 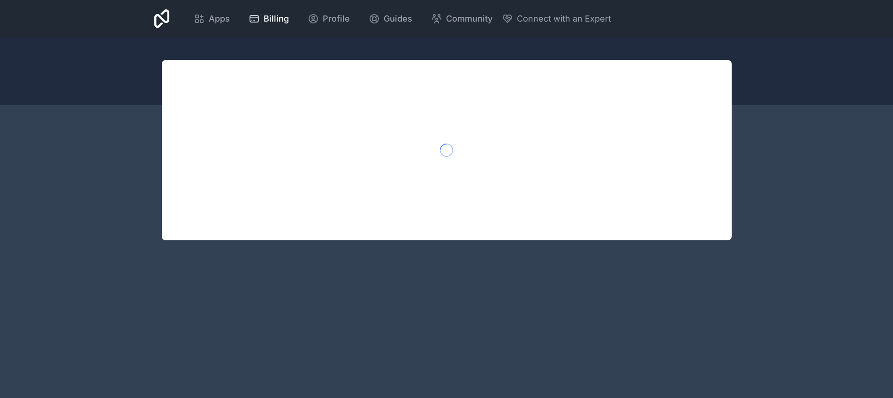 I want to click on a: Community, so click(x=461, y=19).